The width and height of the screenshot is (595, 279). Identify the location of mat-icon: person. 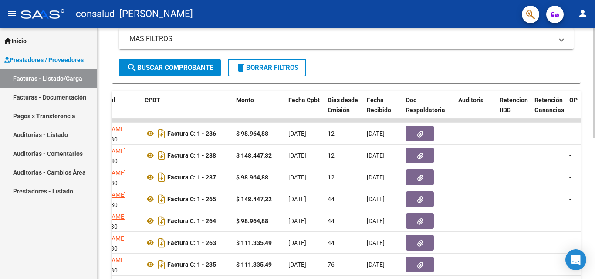
(583, 14).